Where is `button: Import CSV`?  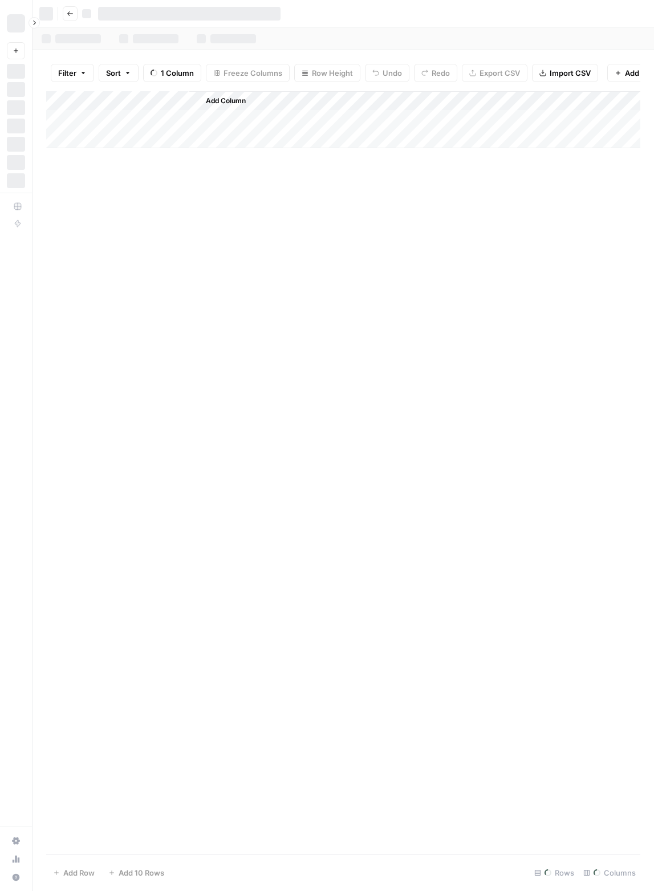
button: Import CSV is located at coordinates (565, 73).